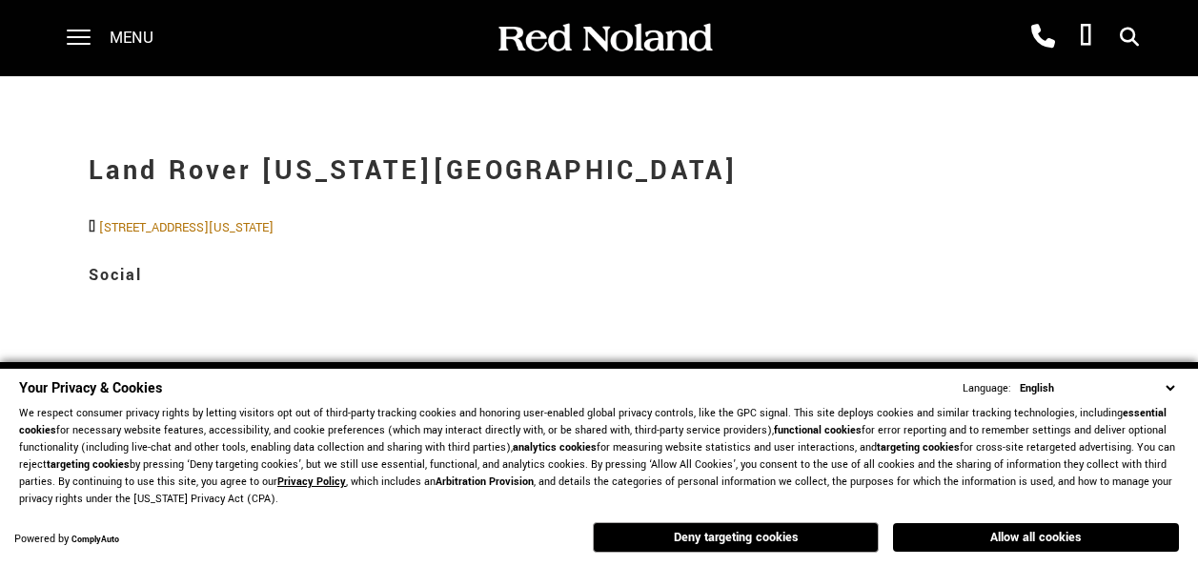  Describe the element at coordinates (1036, 537) in the screenshot. I see `button: Allow all cookies` at that location.